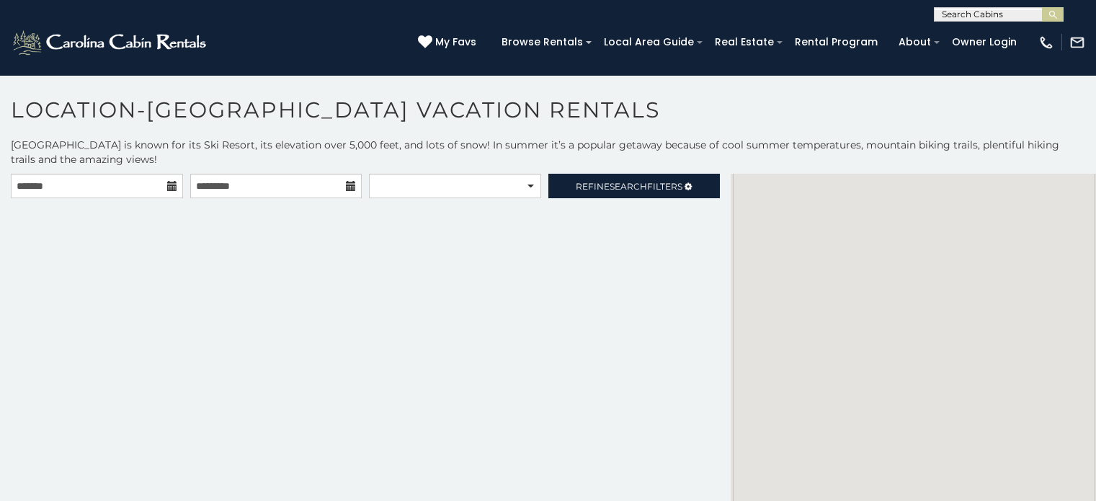  Describe the element at coordinates (744, 42) in the screenshot. I see `a: Real Estate` at that location.